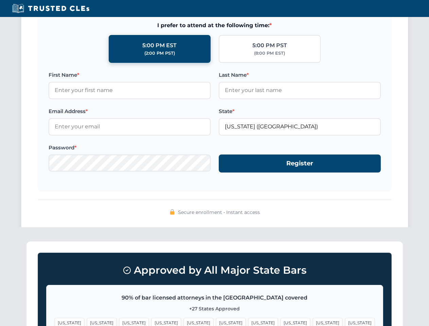 Image resolution: width=429 pixels, height=326 pixels. Describe the element at coordinates (300, 163) in the screenshot. I see `button: Register` at that location.